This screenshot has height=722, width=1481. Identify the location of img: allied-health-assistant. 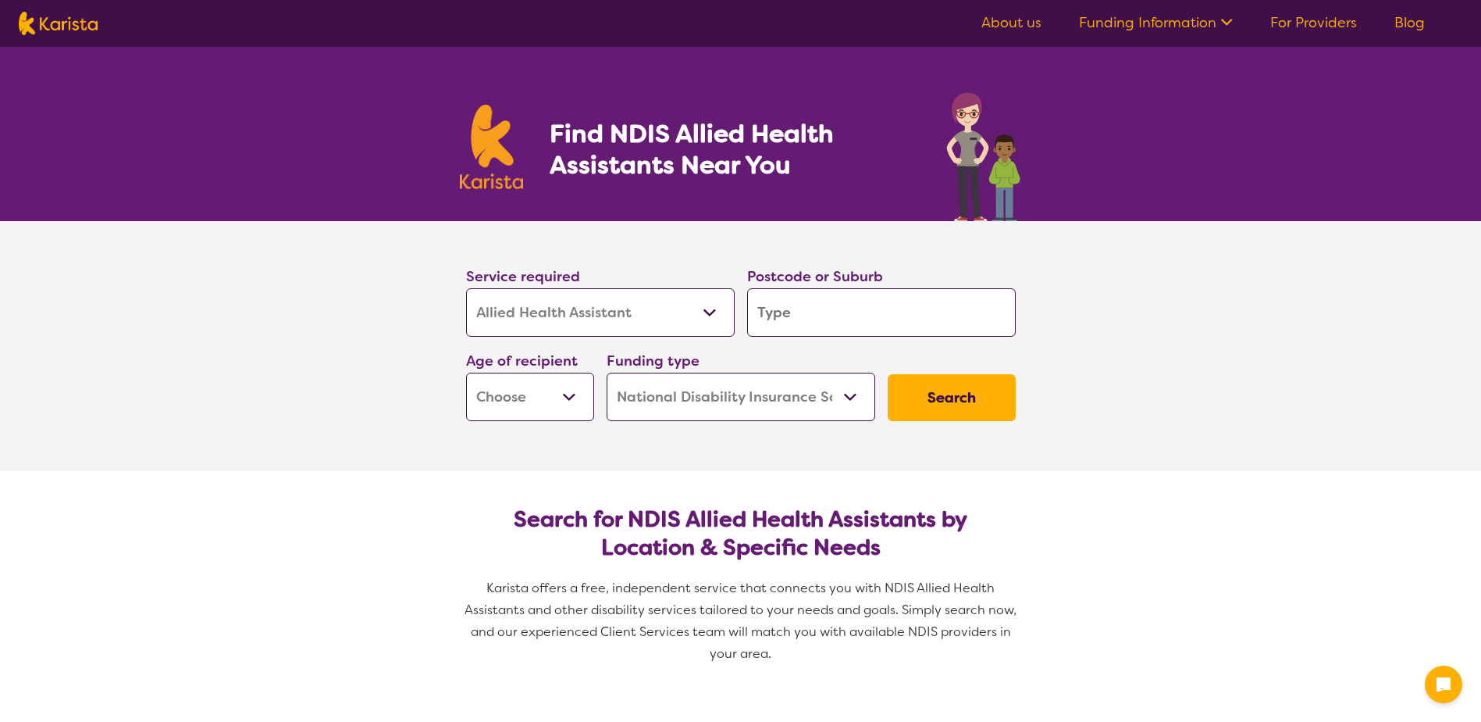
(982, 152).